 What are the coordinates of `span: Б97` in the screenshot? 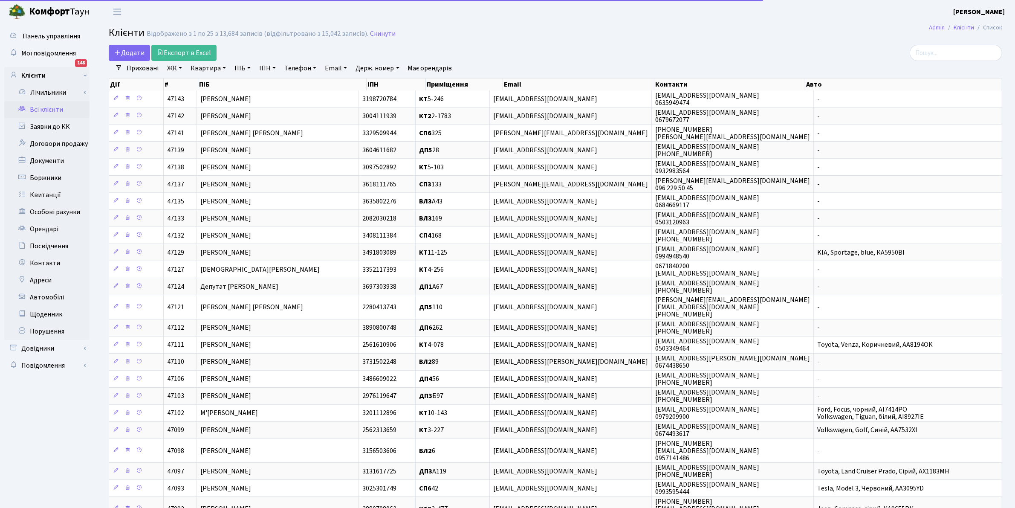 It's located at (431, 396).